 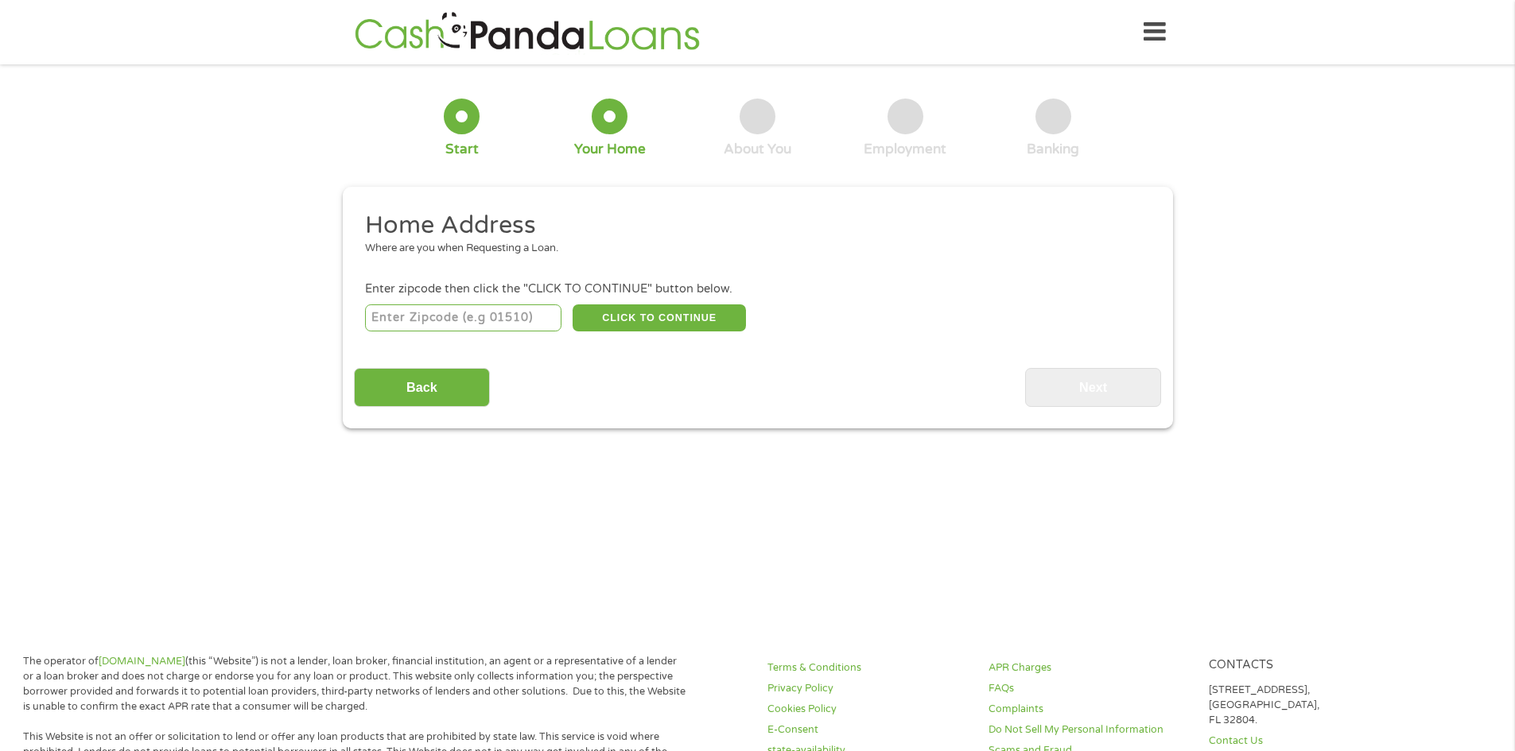 I want to click on a: Do Not Sell My Personal Information, so click(x=1089, y=730).